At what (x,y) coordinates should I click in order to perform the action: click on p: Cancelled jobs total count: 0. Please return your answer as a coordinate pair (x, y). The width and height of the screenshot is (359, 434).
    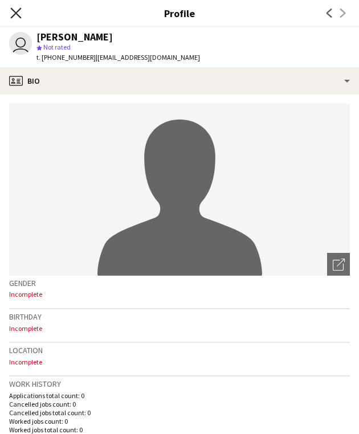
    Looking at the image, I should click on (179, 412).